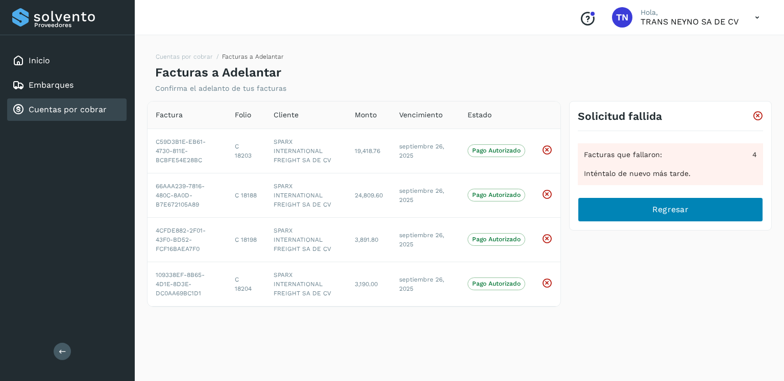  I want to click on span: 3,891.80, so click(367, 240).